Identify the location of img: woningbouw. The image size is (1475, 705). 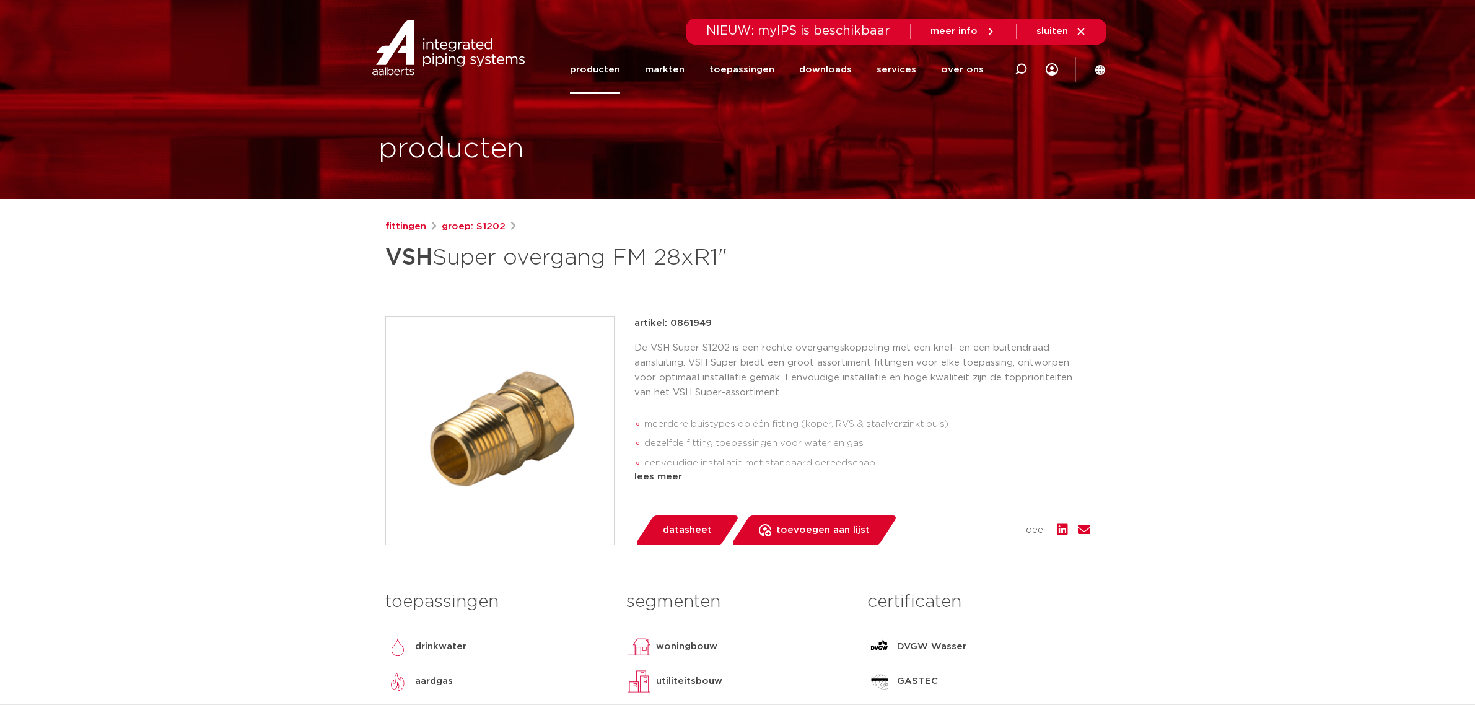
(639, 647).